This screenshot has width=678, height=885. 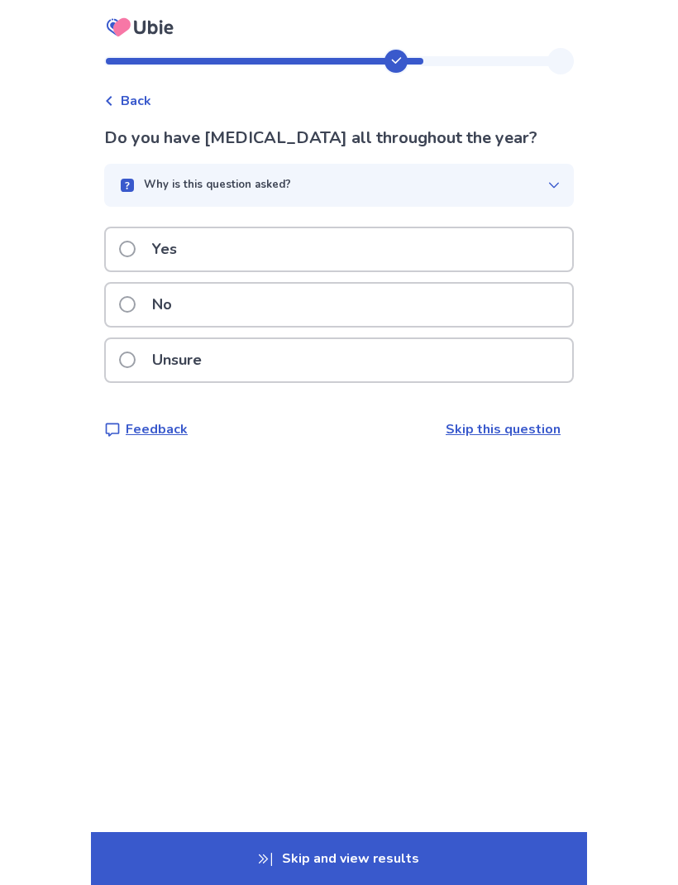 I want to click on p: No, so click(x=162, y=304).